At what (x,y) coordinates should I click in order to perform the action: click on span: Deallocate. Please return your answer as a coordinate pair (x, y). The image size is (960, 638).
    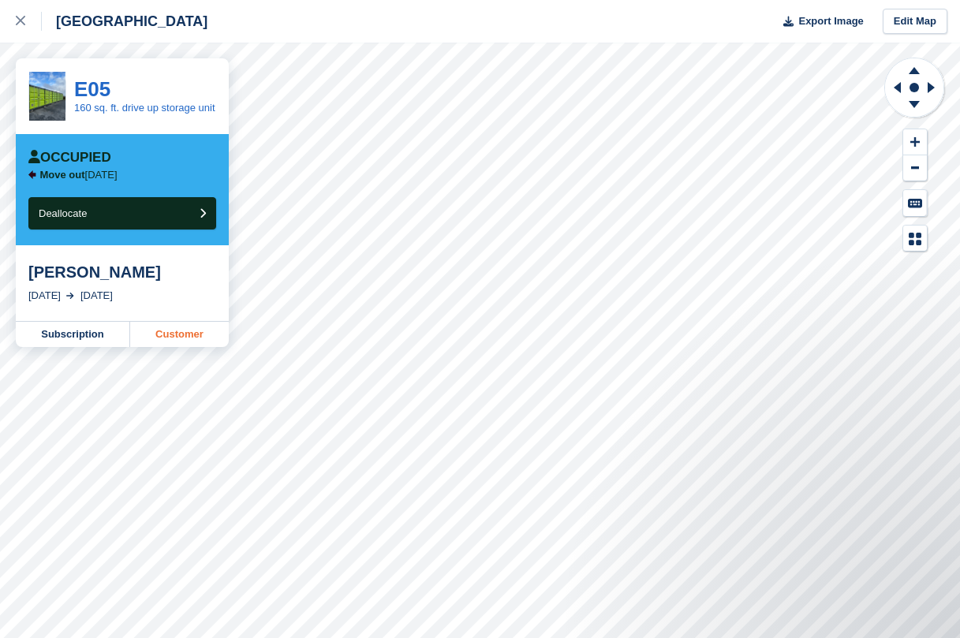
    Looking at the image, I should click on (62, 213).